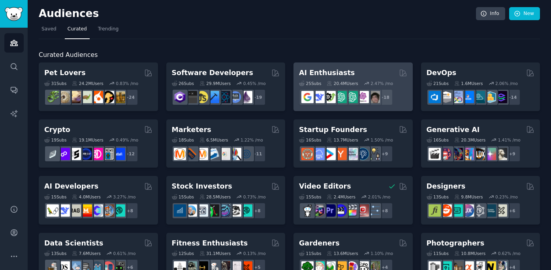  I want to click on img: finalcutpro, so click(352, 210).